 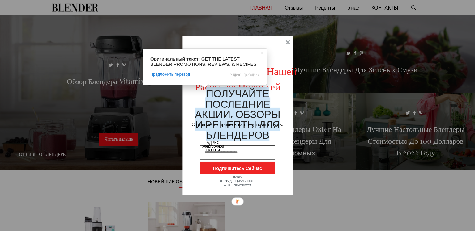 What do you see at coordinates (237, 79) in the screenshot?
I see `div: Присоединяйтесь к Нашей Рассылке Новостей` at bounding box center [237, 79].